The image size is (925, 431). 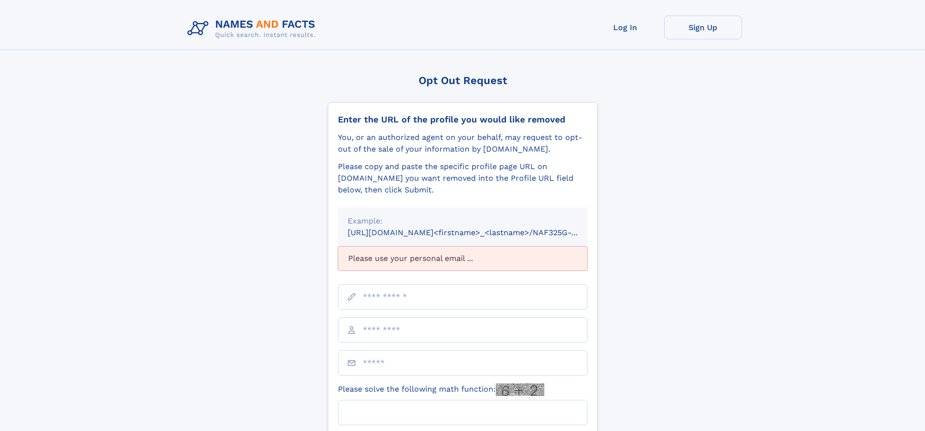 I want to click on div: Opt Out Request, so click(x=463, y=80).